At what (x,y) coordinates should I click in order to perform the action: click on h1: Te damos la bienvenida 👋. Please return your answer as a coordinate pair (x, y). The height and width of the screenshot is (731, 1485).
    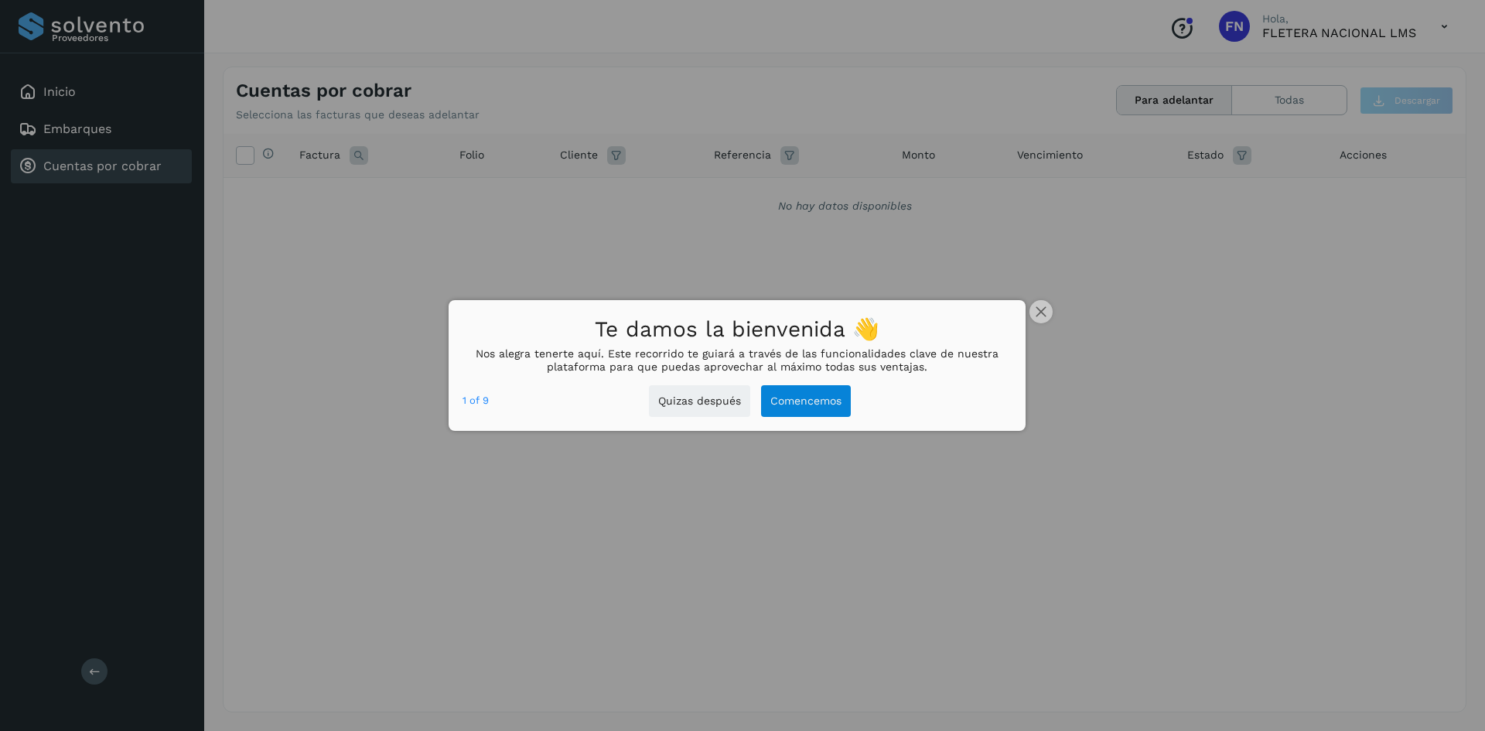
    Looking at the image, I should click on (737, 330).